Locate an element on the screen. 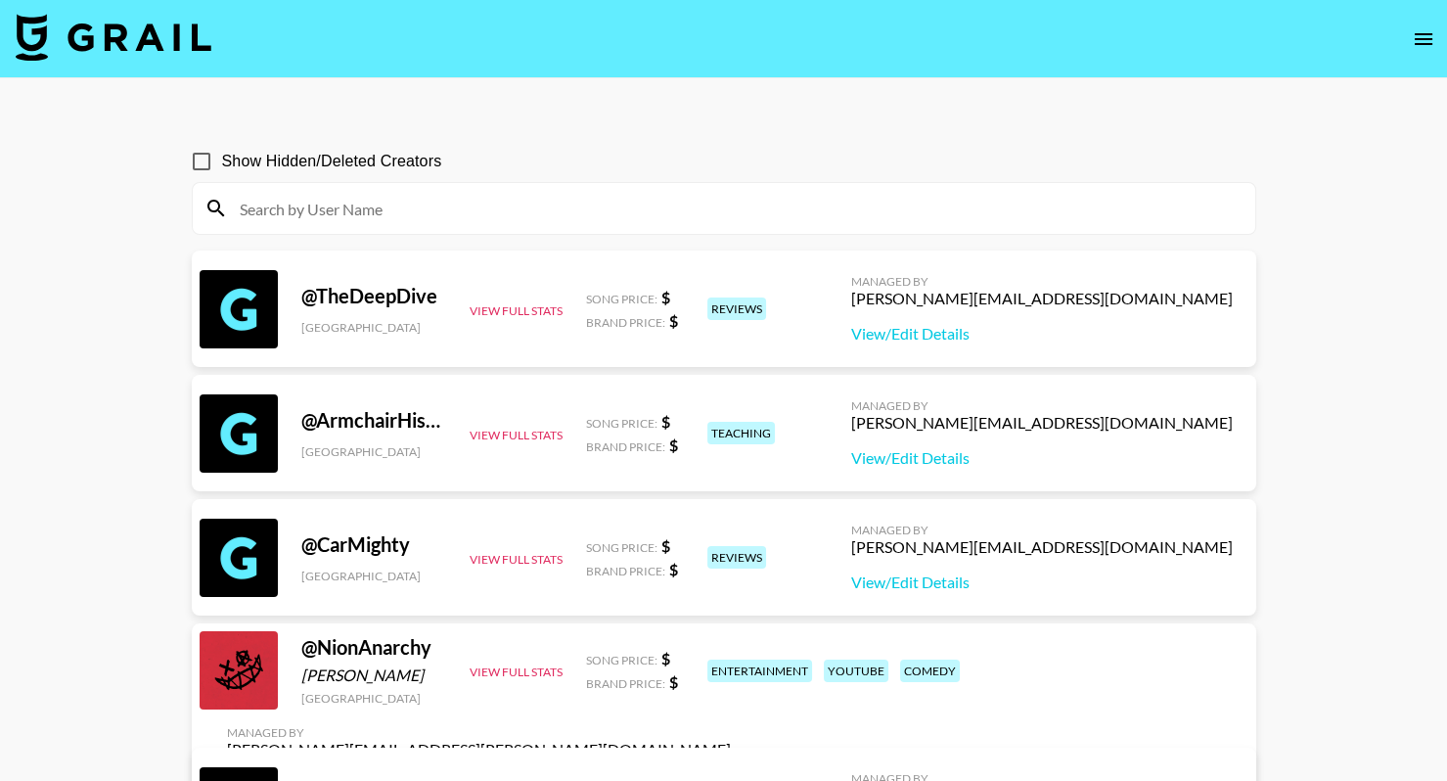 This screenshot has height=781, width=1447. div: comedy is located at coordinates (929, 670).